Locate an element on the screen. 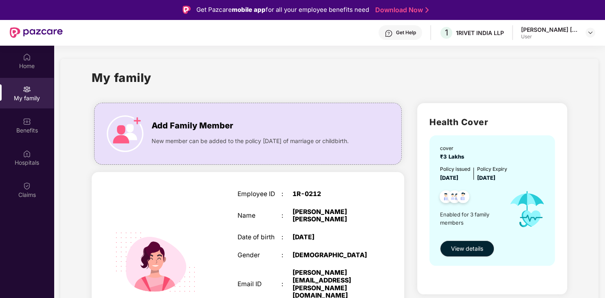  div: Name is located at coordinates (260, 216).